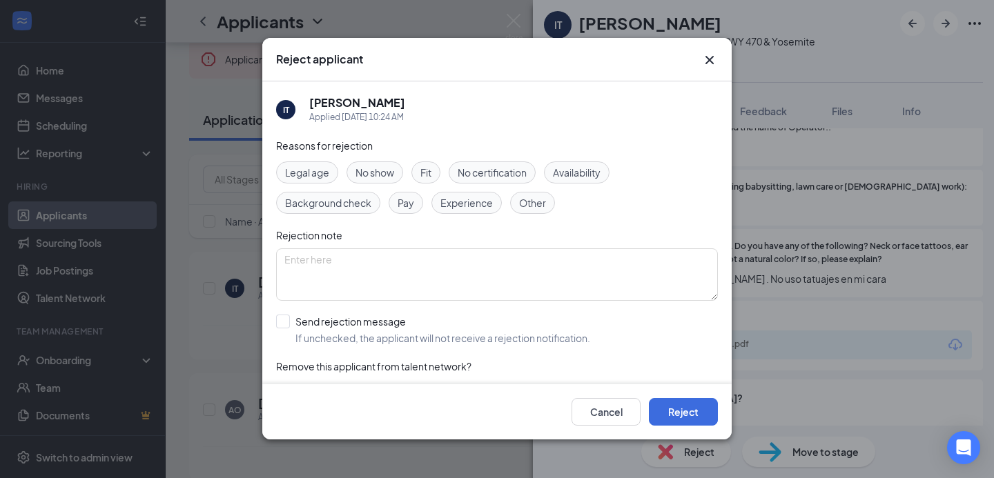 The height and width of the screenshot is (478, 994). I want to click on span: Pay, so click(406, 203).